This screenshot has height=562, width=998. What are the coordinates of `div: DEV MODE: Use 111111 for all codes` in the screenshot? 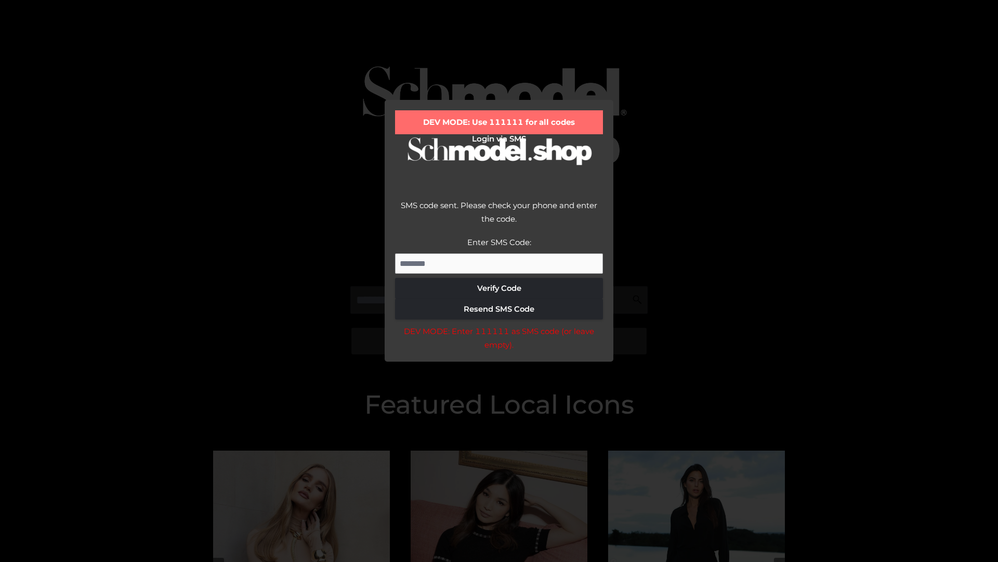 It's located at (499, 122).